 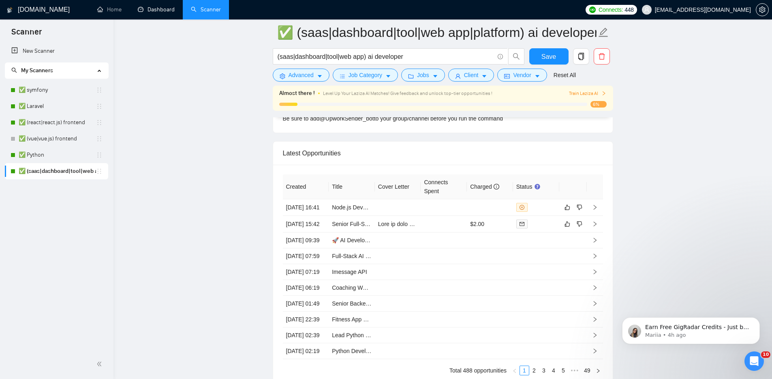 What do you see at coordinates (109, 9) in the screenshot?
I see `a: homeHome` at bounding box center [109, 9].